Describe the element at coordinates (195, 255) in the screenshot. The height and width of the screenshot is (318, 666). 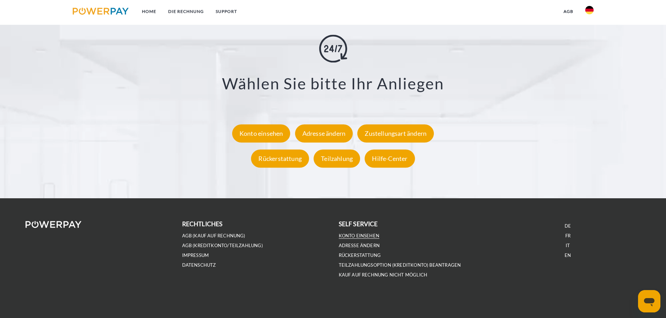
I see `a: IMPRESSUM` at that location.